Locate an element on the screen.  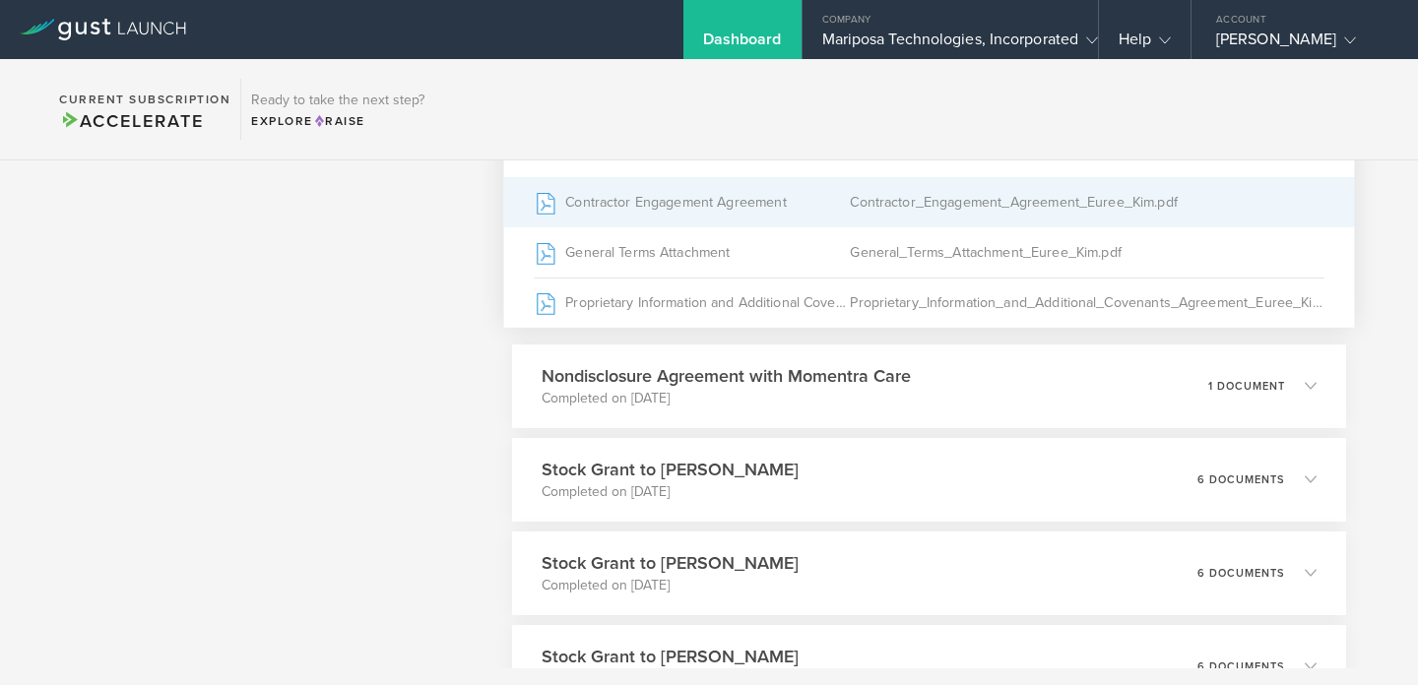
span: Accelerate is located at coordinates (131, 121).